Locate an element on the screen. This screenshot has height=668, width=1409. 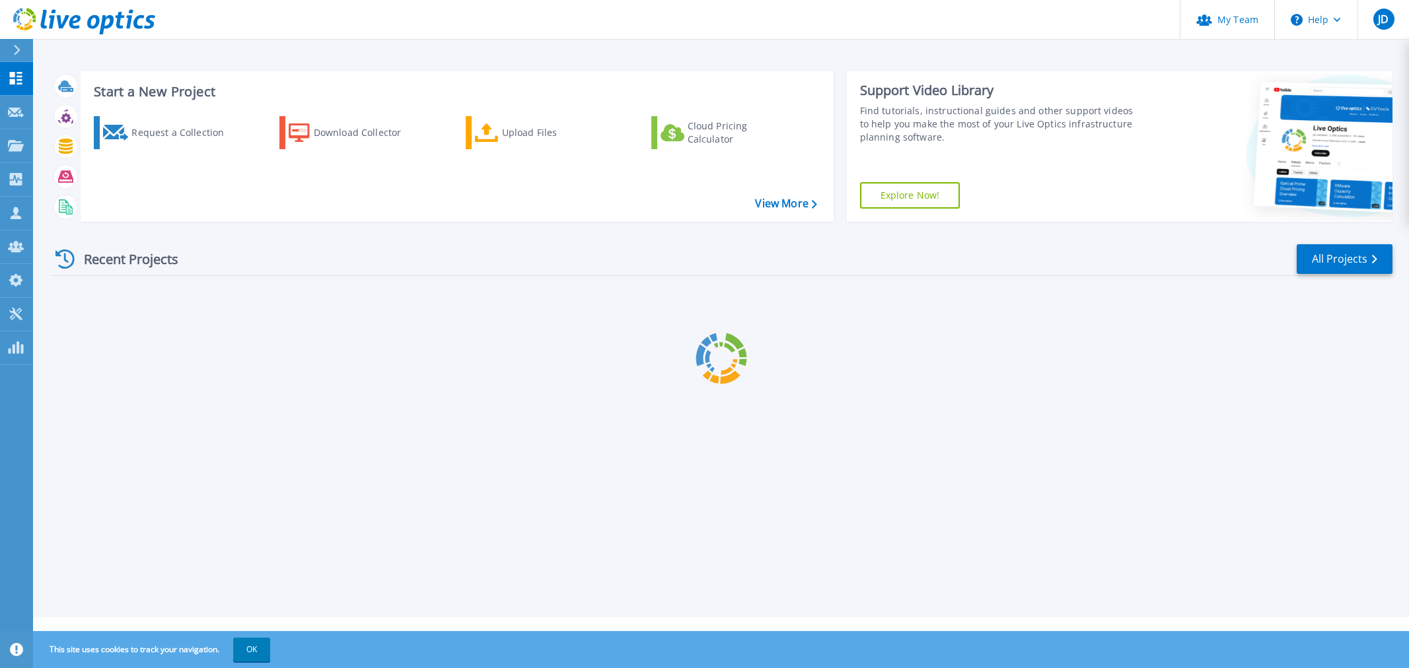
div: Recent Projects is located at coordinates (124, 259).